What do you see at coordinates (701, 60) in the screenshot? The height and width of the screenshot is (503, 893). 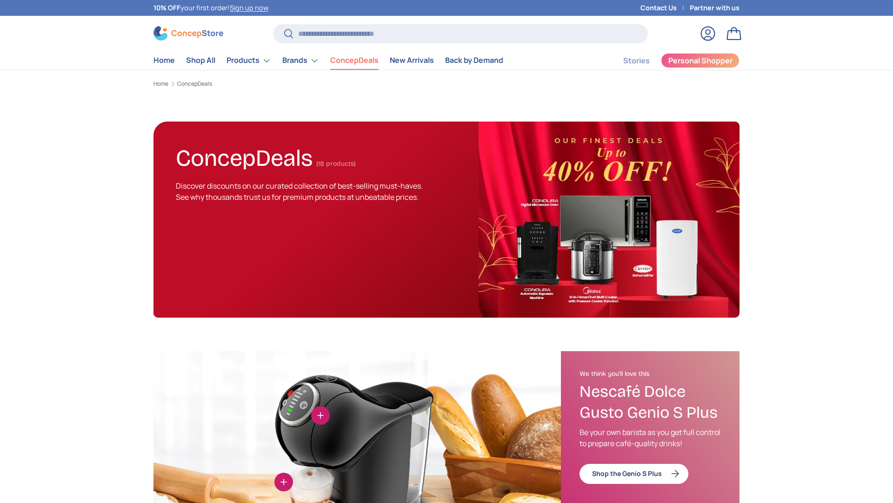 I see `span: Personal Shopper` at bounding box center [701, 60].